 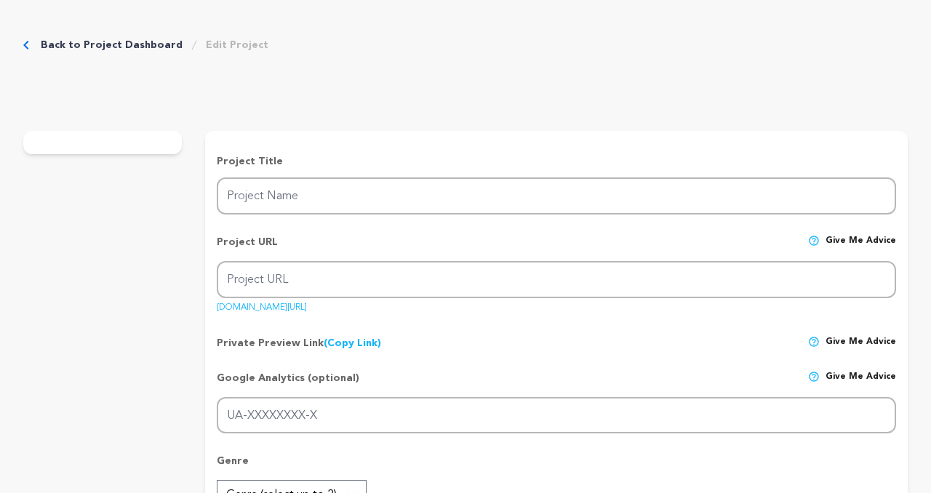 What do you see at coordinates (299, 343) in the screenshot?
I see `p: Private Preview Link` at bounding box center [299, 343].